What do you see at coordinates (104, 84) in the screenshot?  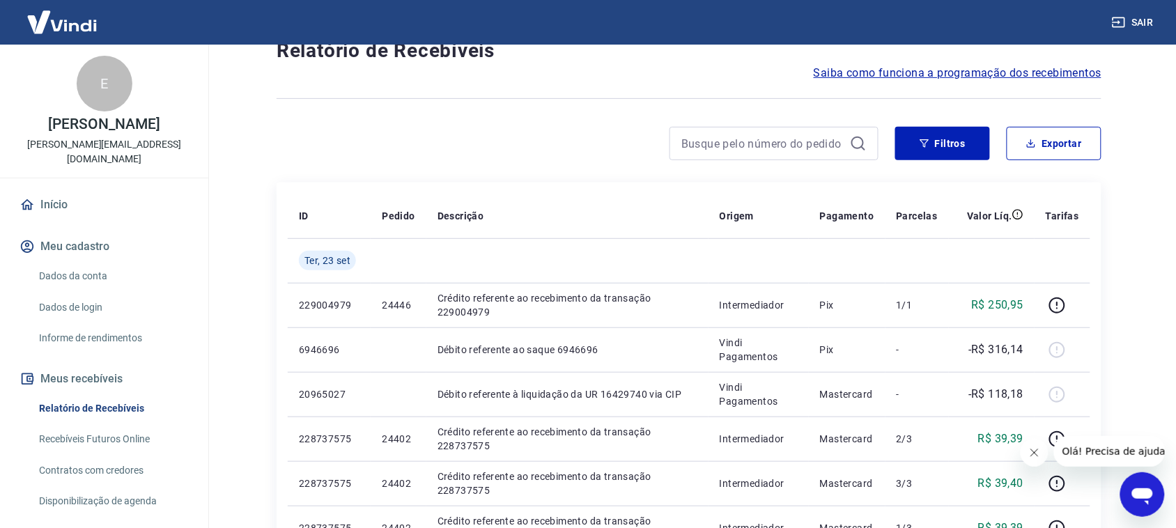 I see `div: E` at bounding box center [104, 84].